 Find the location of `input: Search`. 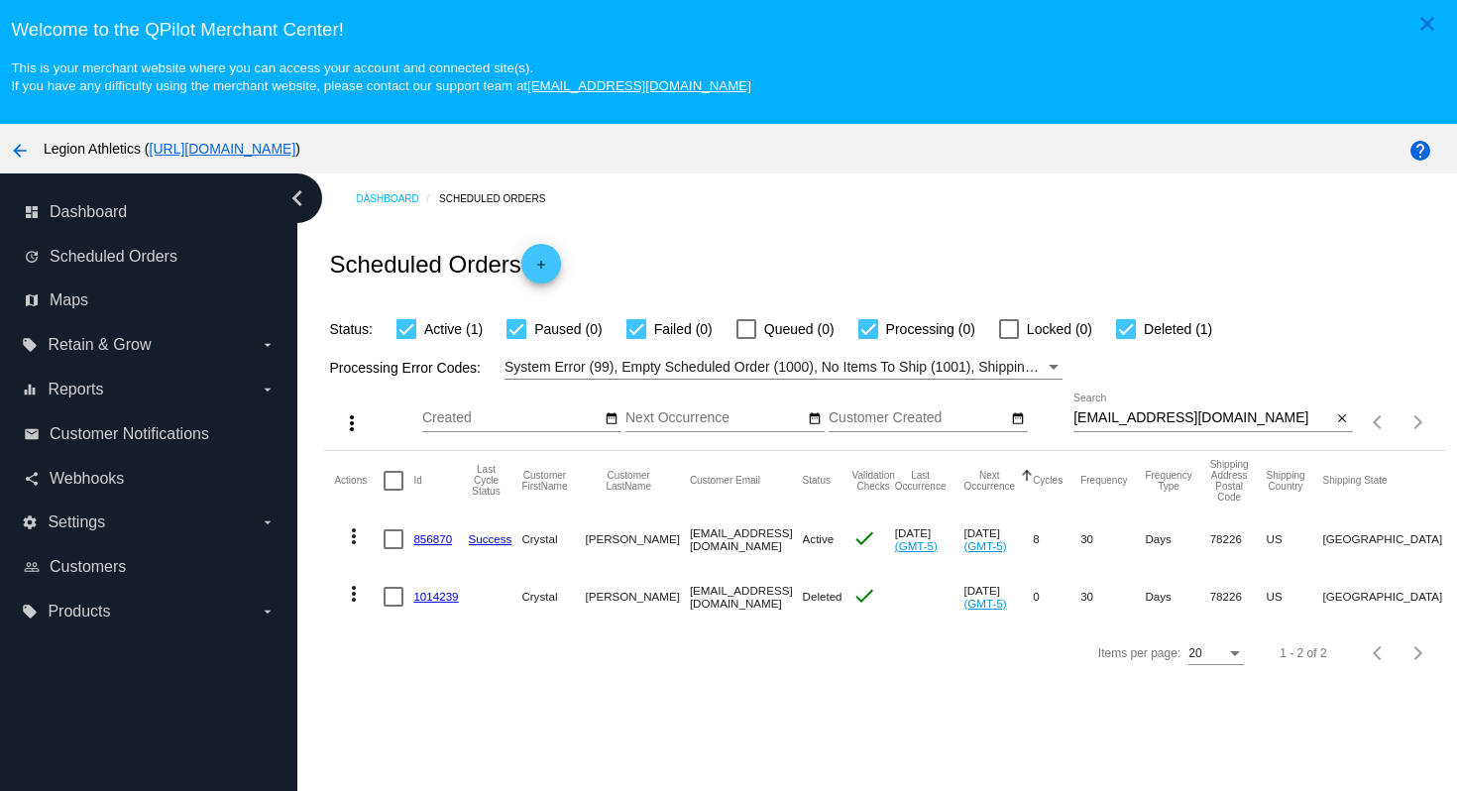

input: Search is located at coordinates (1202, 418).